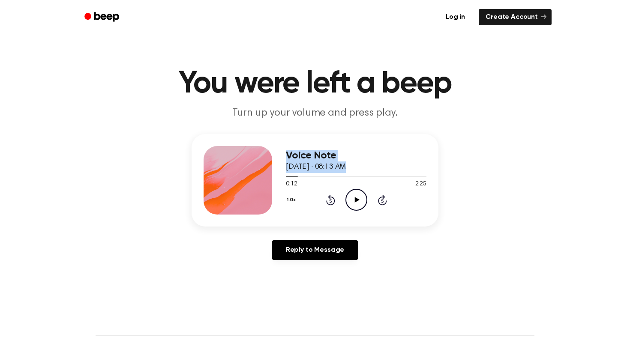  What do you see at coordinates (292, 200) in the screenshot?
I see `button: 1.0x` at bounding box center [292, 200].